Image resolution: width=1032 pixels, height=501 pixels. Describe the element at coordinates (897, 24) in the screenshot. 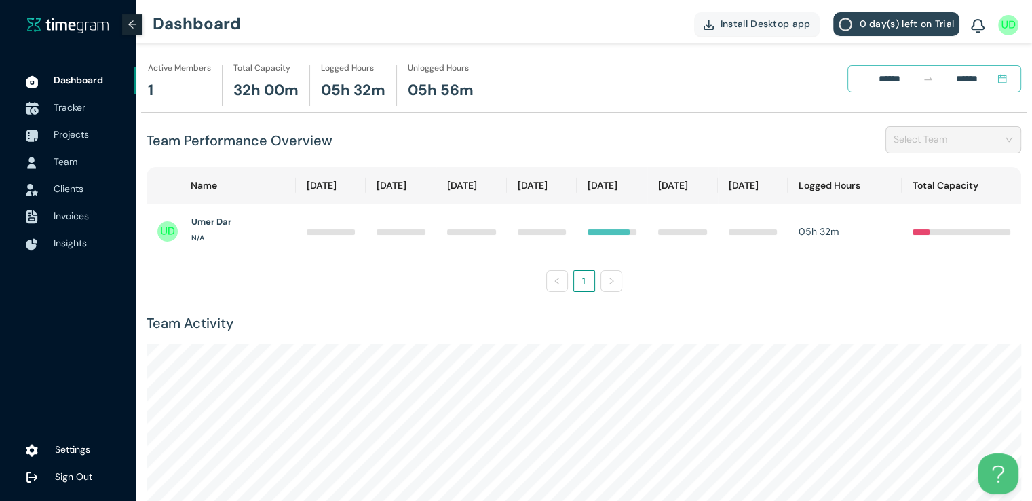

I see `button: 0 day(s) left on Trial` at that location.